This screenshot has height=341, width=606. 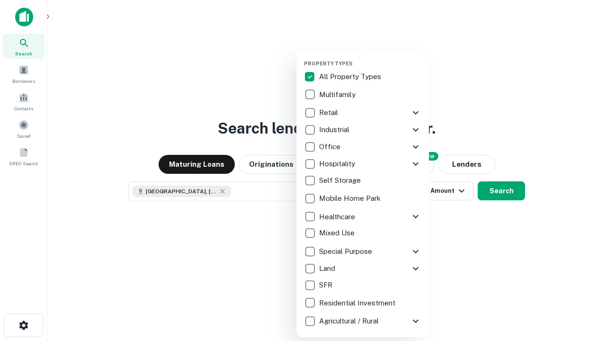 I want to click on p: Residential Investment, so click(x=358, y=303).